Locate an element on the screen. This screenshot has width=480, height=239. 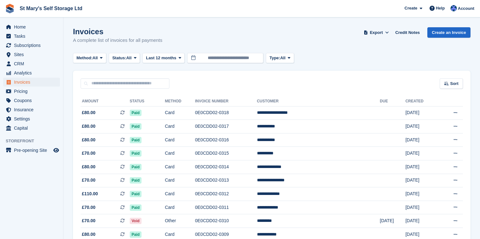
td: 0E0CDD02-0311 is located at coordinates (226, 207).